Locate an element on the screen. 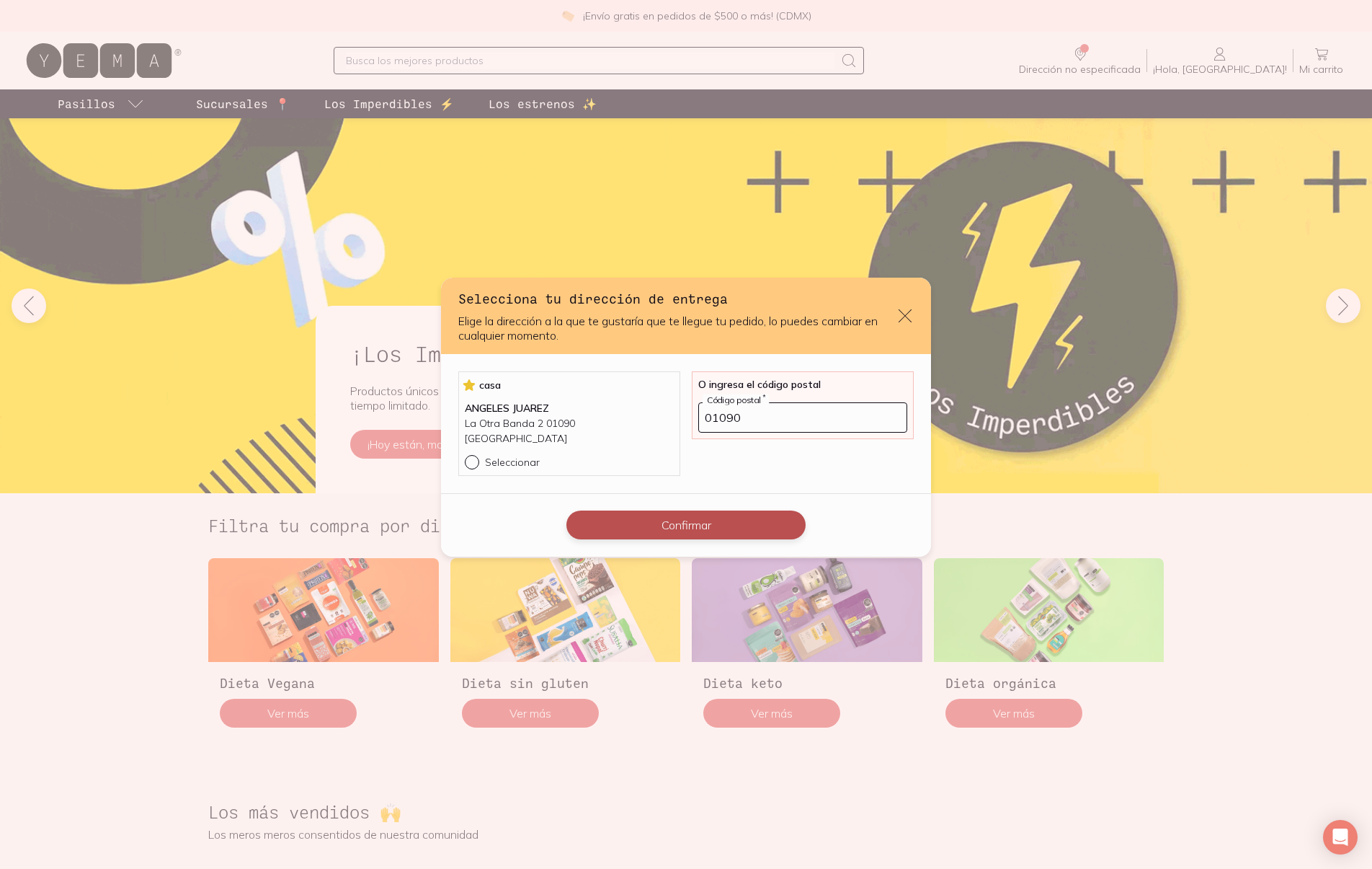  p: Seleccionar is located at coordinates (512, 462).